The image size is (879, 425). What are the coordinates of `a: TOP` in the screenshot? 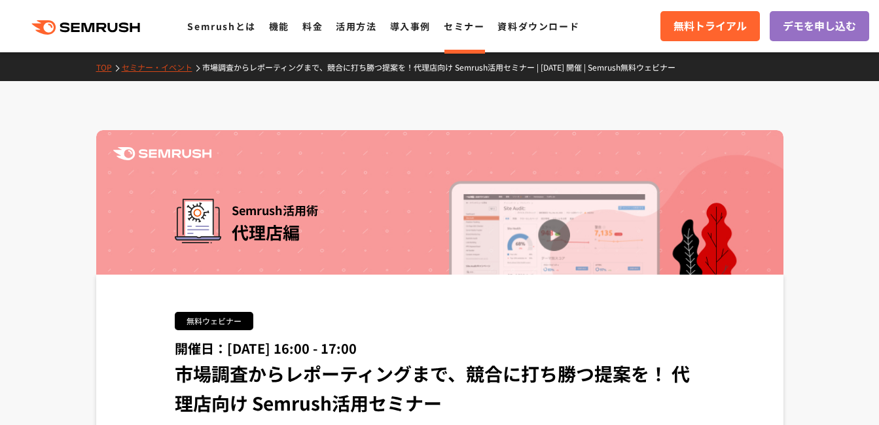 It's located at (109, 67).